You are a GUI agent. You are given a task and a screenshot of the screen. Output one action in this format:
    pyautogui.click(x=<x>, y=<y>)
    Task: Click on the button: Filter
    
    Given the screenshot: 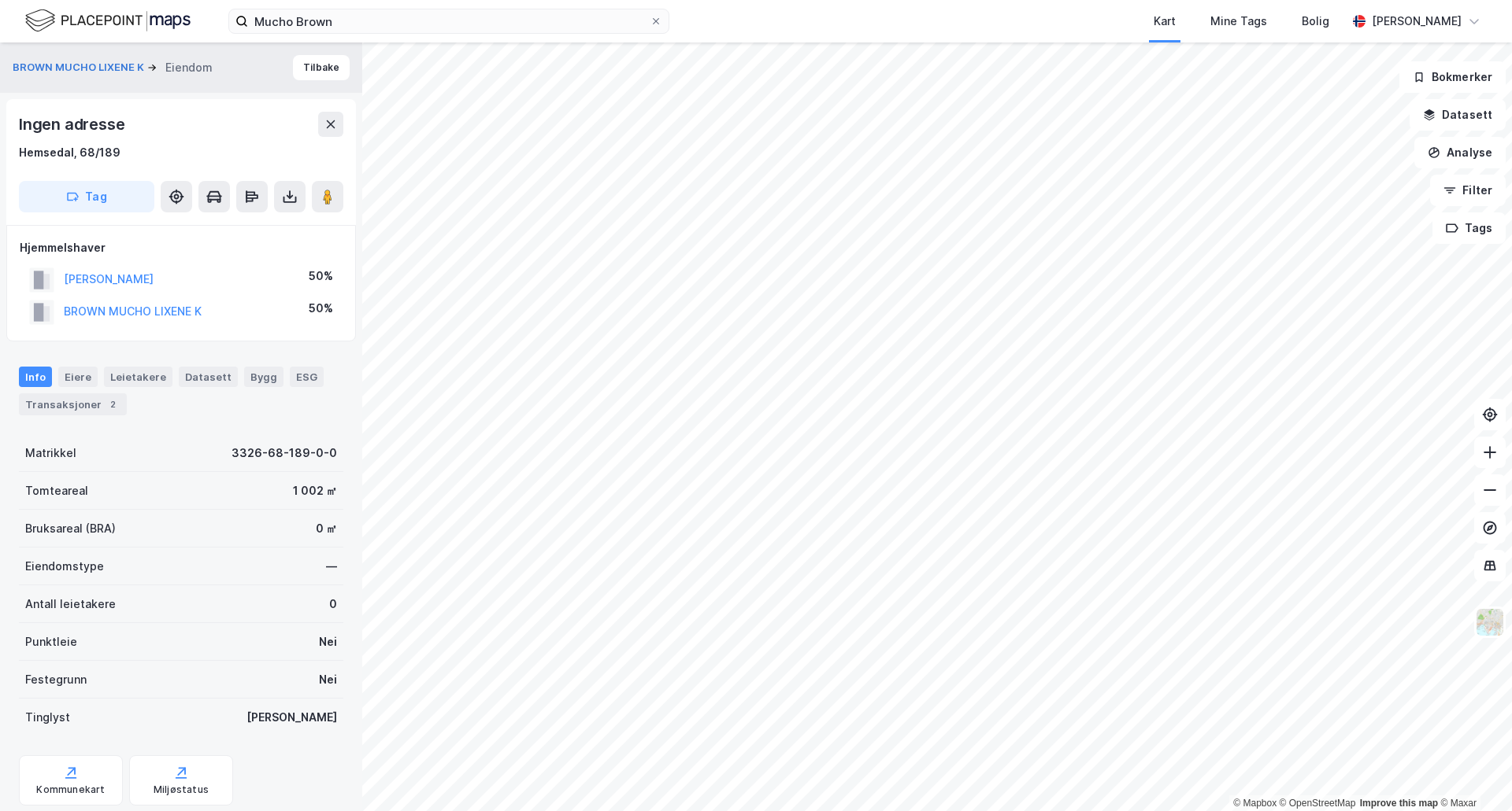 What is the action you would take?
    pyautogui.click(x=1468, y=191)
    